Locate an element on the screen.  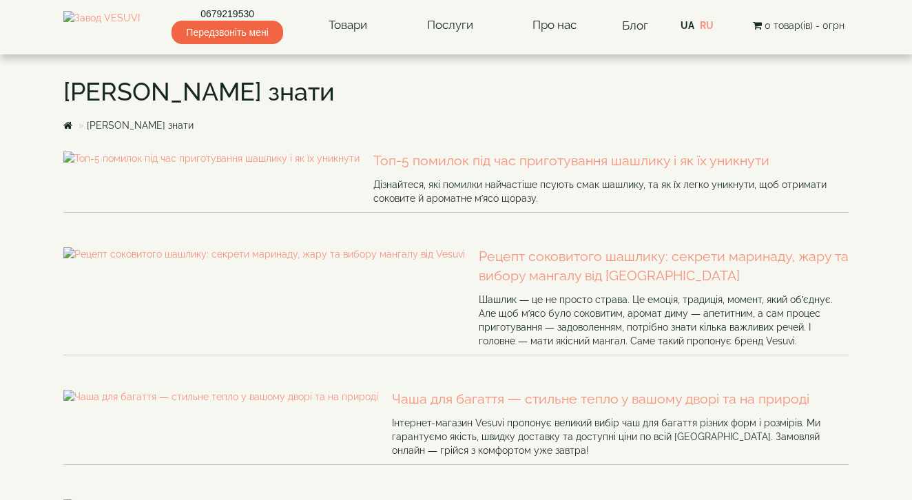
a: Послуги is located at coordinates (450, 25).